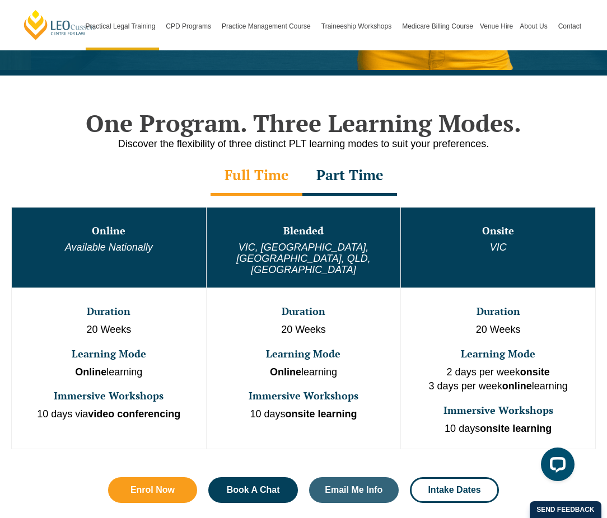 This screenshot has width=607, height=518. What do you see at coordinates (535, 26) in the screenshot?
I see `a: About Us` at bounding box center [535, 26].